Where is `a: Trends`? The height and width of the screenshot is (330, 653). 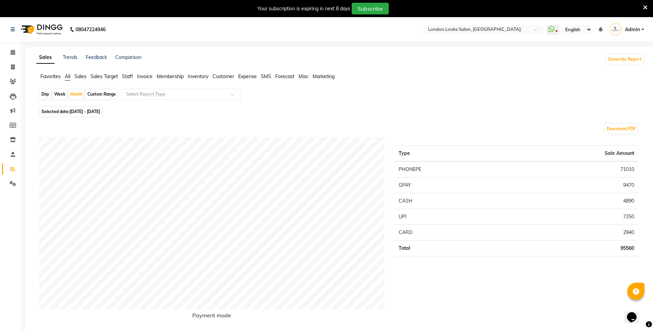
a: Trends is located at coordinates (70, 57).